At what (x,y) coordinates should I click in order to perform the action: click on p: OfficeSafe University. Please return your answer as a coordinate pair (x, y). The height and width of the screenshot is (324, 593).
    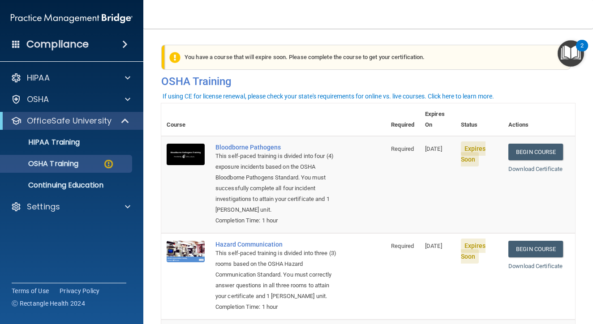
    Looking at the image, I should click on (69, 121).